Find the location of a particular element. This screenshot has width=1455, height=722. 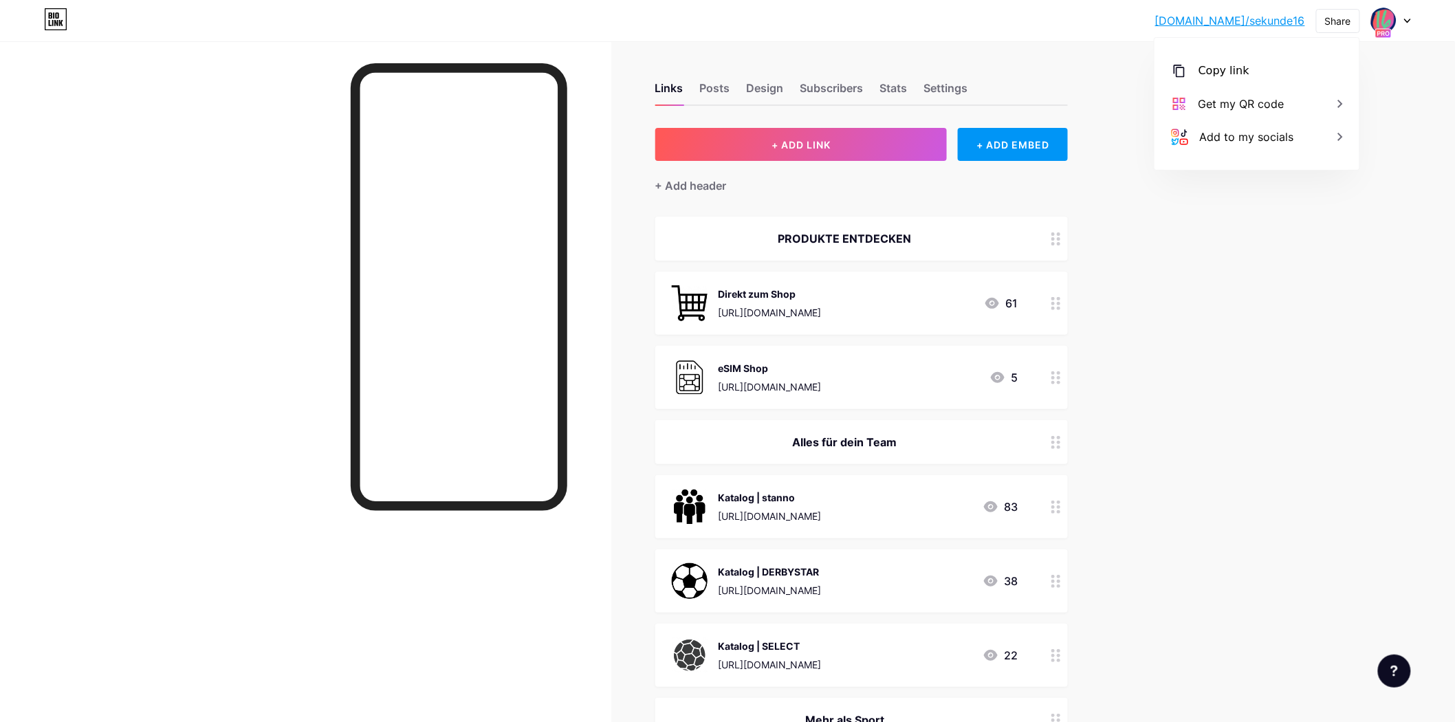

button: + ADD LINK is located at coordinates (801, 144).